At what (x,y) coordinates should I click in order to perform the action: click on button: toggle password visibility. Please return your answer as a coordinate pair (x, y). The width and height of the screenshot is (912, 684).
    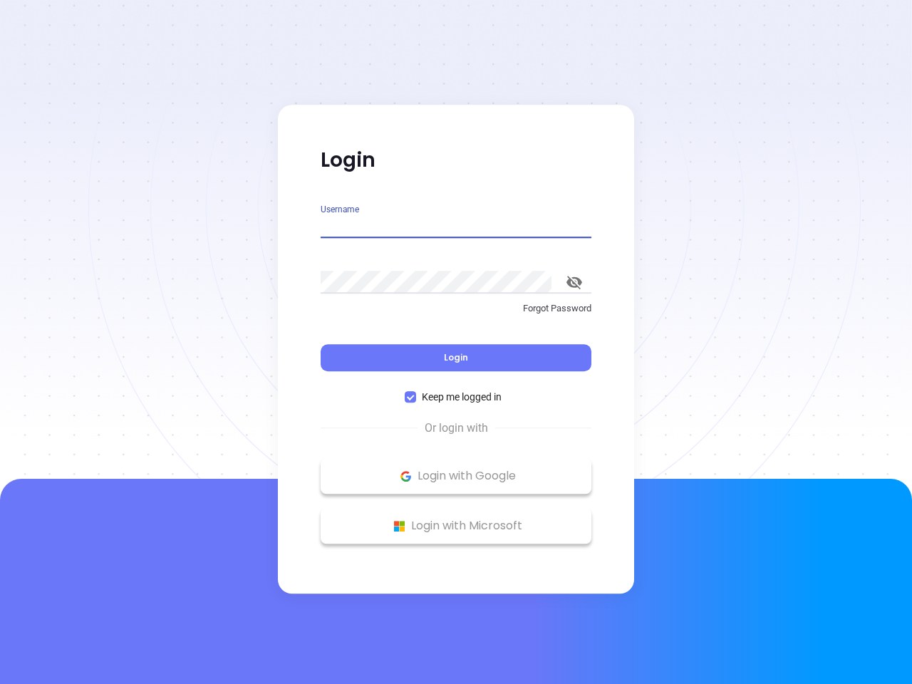
    Looking at the image, I should click on (574, 282).